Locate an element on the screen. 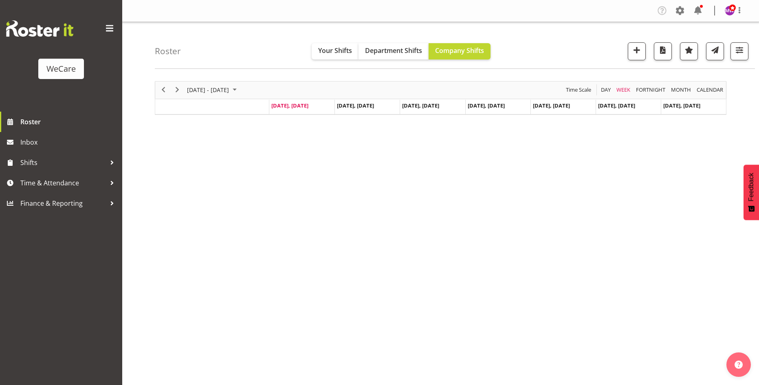  span: calendar is located at coordinates (710, 90).